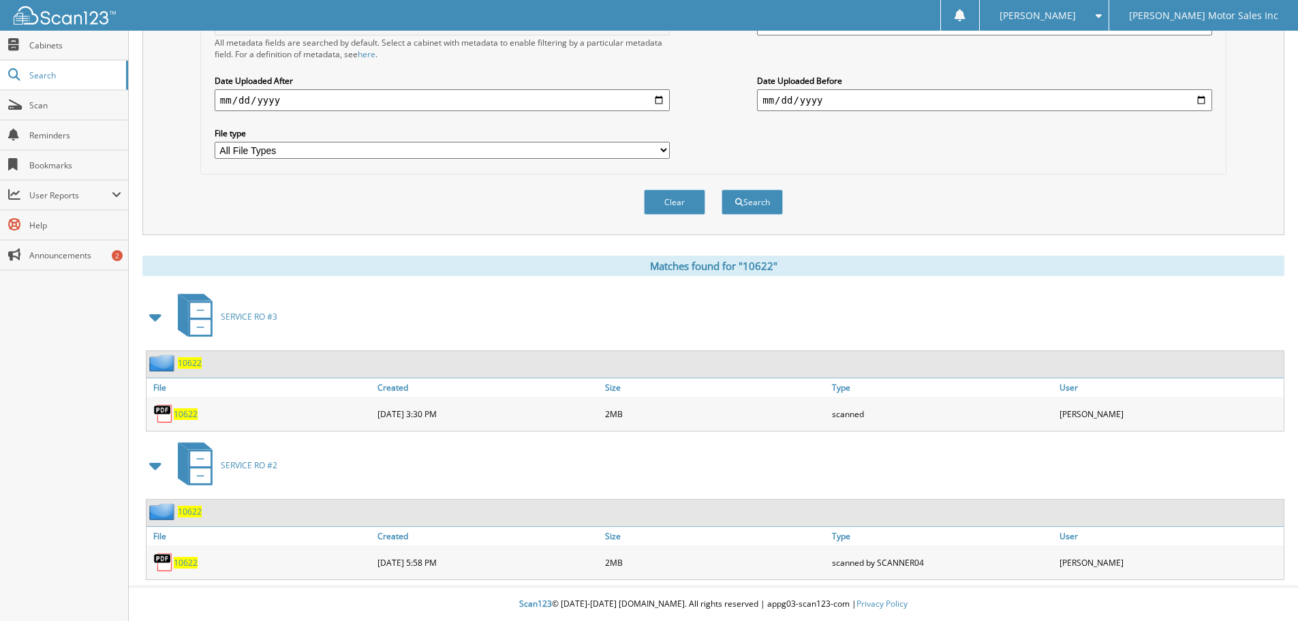 Image resolution: width=1298 pixels, height=621 pixels. What do you see at coordinates (442, 100) in the screenshot?
I see `input: start` at bounding box center [442, 100].